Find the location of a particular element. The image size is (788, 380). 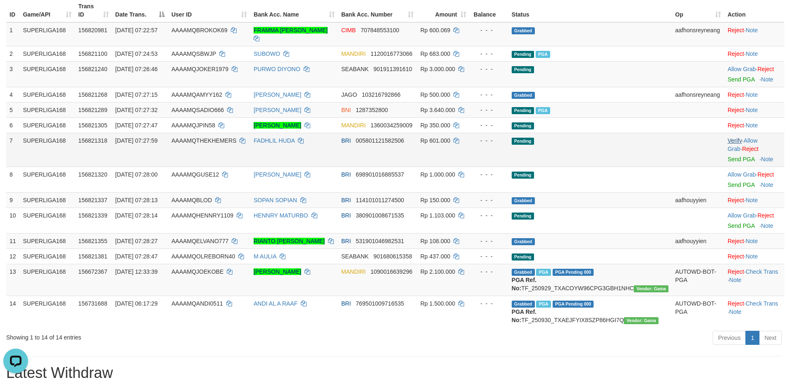

a: SOPAN SOPIAN is located at coordinates (275, 200).